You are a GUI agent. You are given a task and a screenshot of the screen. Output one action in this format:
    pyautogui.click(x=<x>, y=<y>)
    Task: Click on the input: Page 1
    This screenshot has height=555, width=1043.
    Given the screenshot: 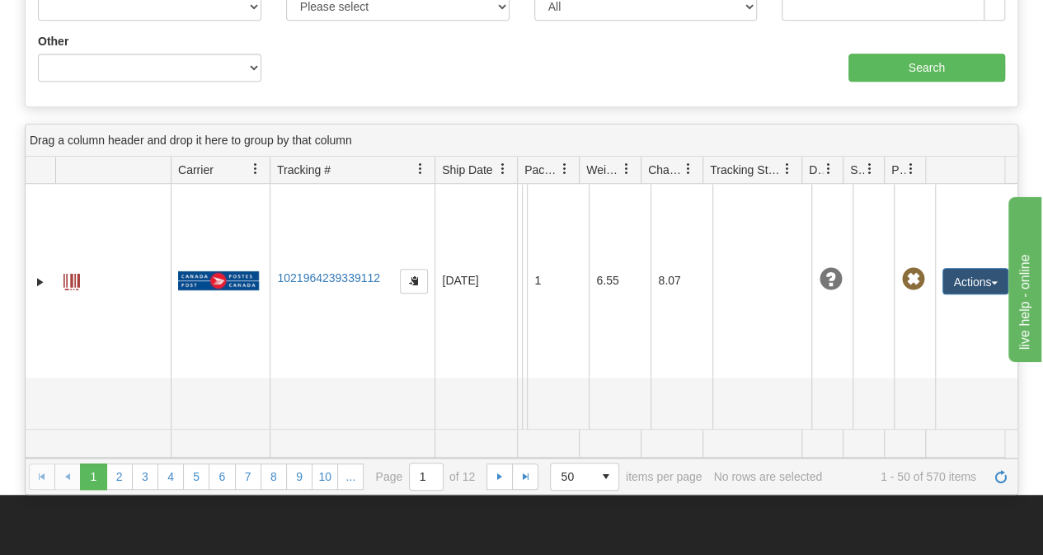 What is the action you would take?
    pyautogui.click(x=426, y=476)
    